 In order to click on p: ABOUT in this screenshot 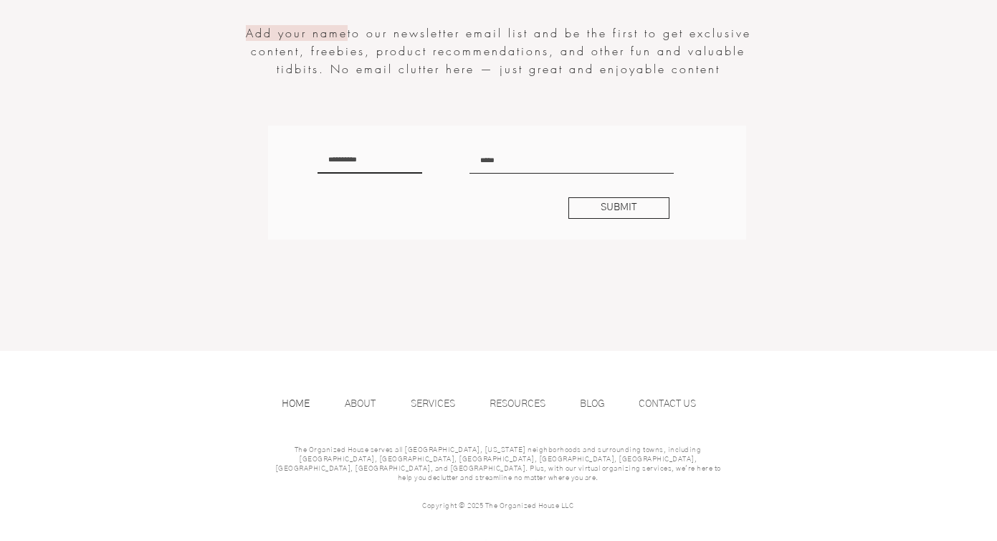, I will do `click(360, 404)`.